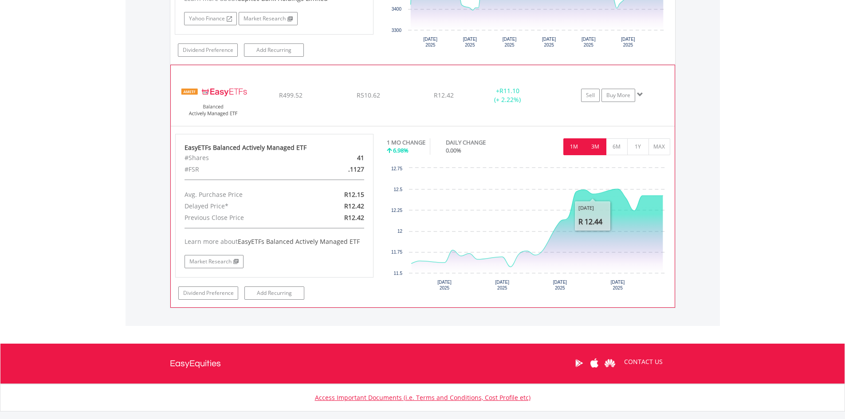 This screenshot has height=419, width=845. What do you see at coordinates (528, 230) in the screenshot?
I see `div: Chart. Highcharts interactive chart.` at bounding box center [528, 230].